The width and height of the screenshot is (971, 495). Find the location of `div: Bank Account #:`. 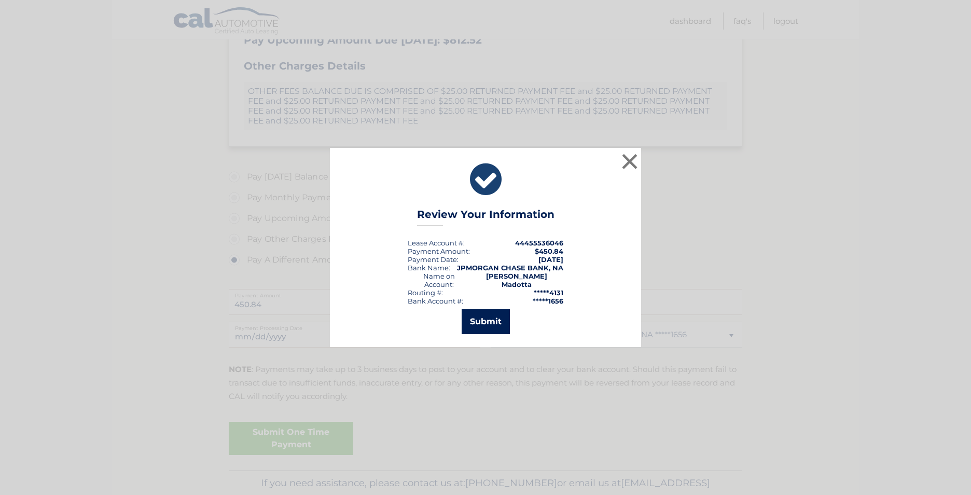

div: Bank Account #: is located at coordinates (435, 301).